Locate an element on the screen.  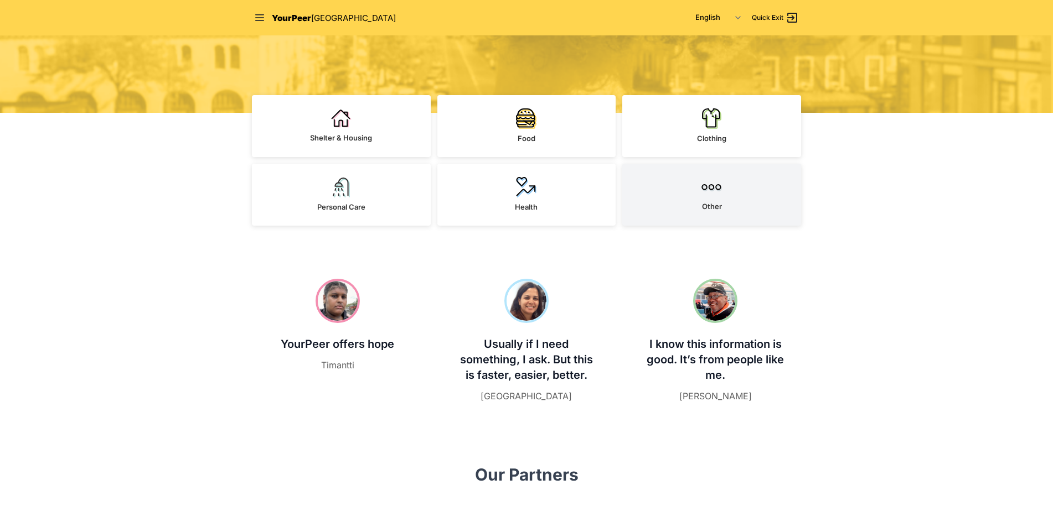
a: Health is located at coordinates (526, 195).